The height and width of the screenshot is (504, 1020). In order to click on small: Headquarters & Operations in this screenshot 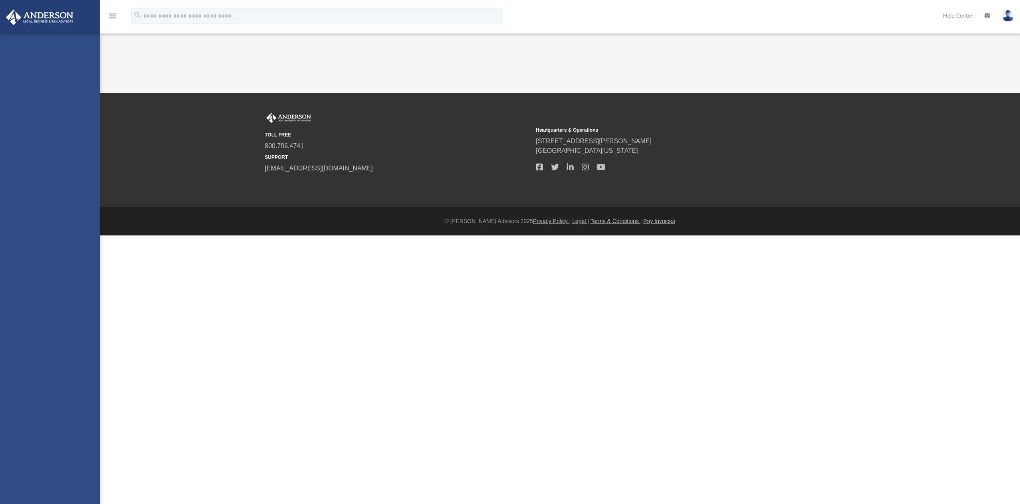, I will do `click(669, 130)`.